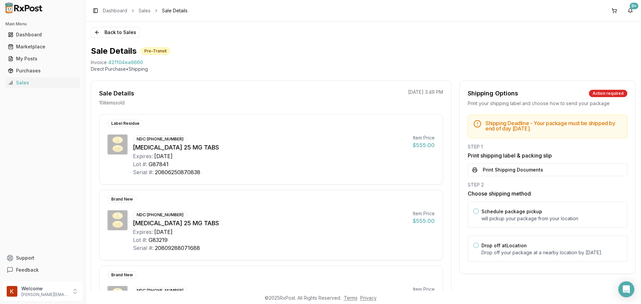 This screenshot has width=641, height=304. I want to click on div: Action required, so click(608, 94).